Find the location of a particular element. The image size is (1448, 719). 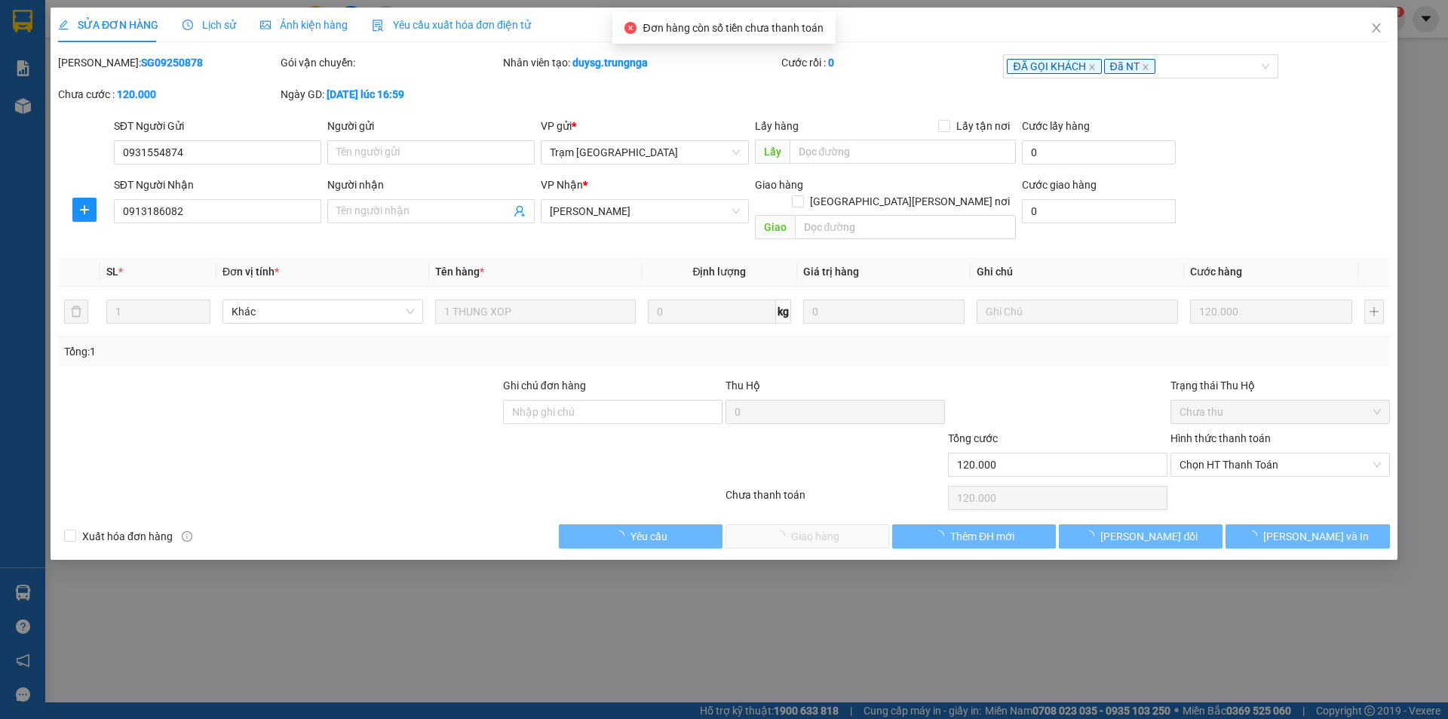

div: SĐT Người Nhận is located at coordinates (217, 185).